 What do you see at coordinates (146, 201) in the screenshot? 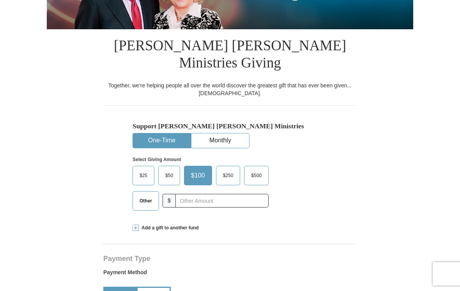
I see `span: Other` at bounding box center [146, 201].